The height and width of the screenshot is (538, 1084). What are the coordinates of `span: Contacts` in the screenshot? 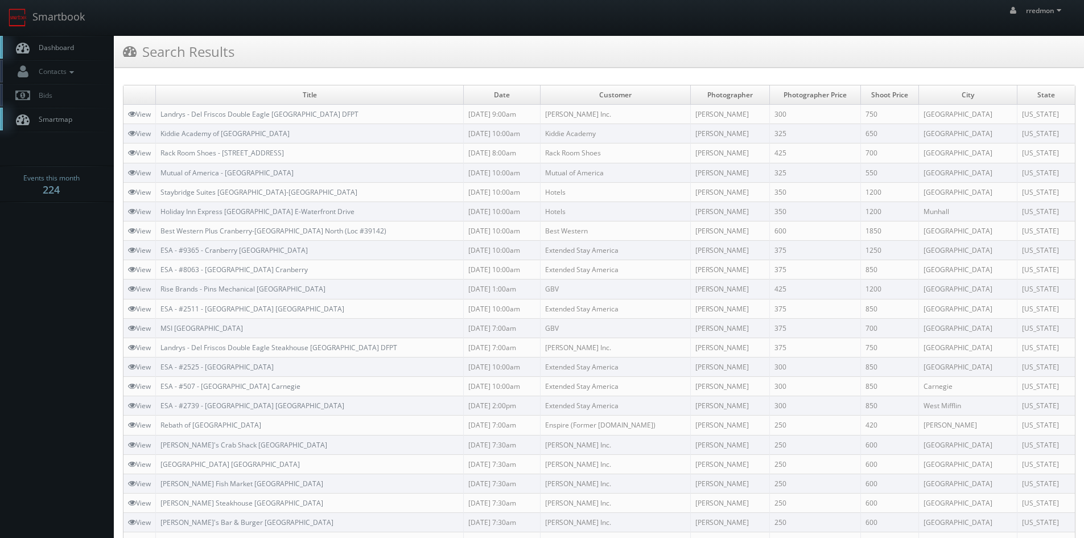 It's located at (55, 71).